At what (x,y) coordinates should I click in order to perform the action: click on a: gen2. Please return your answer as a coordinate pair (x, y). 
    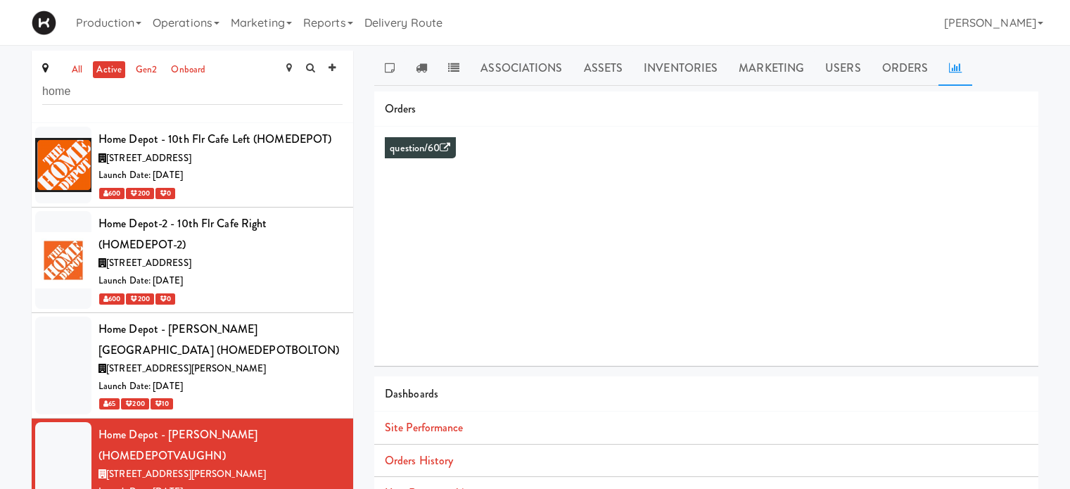
    Looking at the image, I should click on (146, 70).